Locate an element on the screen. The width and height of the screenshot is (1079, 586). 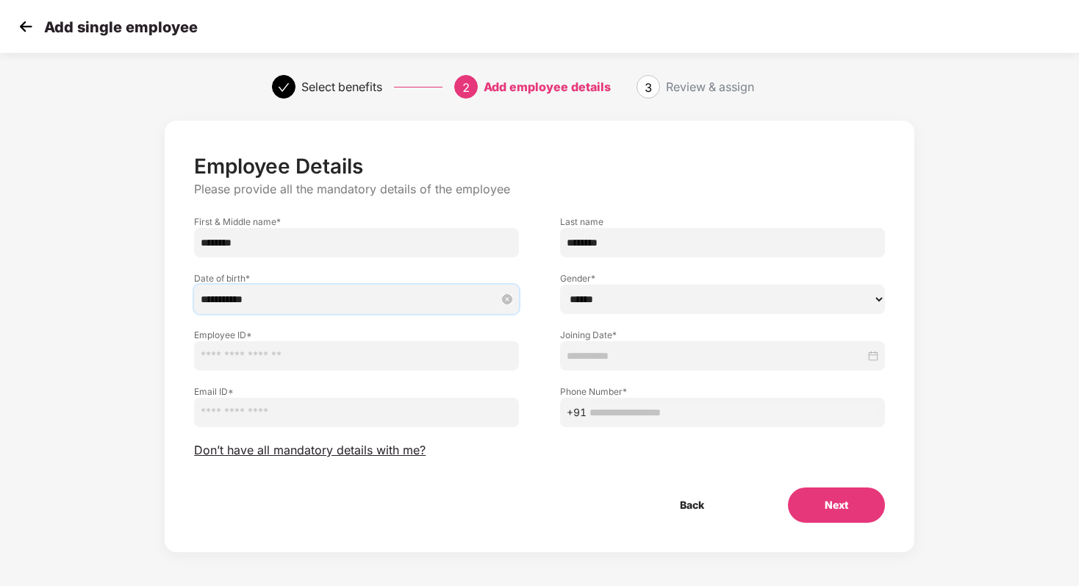
span: 2 is located at coordinates (466, 88).